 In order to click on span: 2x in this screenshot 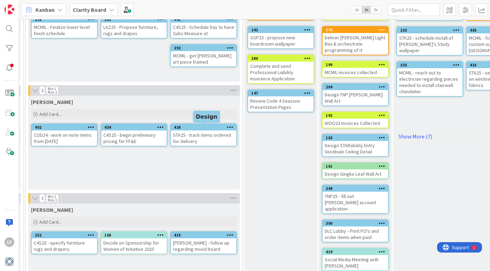, I will do `click(366, 10)`.